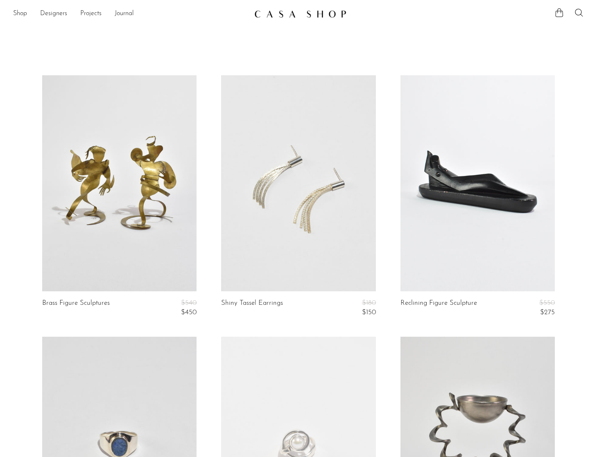 Image resolution: width=597 pixels, height=457 pixels. What do you see at coordinates (548, 312) in the screenshot?
I see `span: $275` at bounding box center [548, 312].